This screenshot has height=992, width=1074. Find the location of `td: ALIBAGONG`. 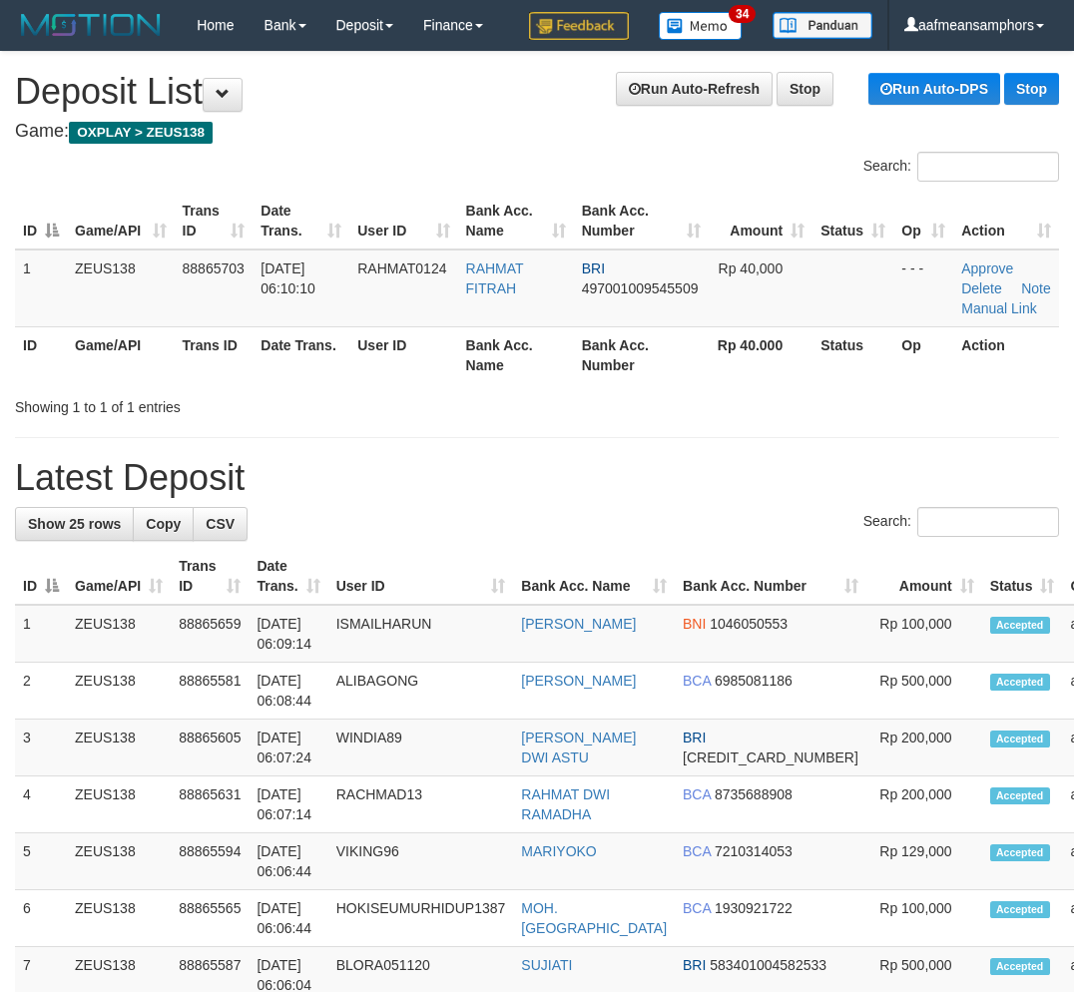

td: ALIBAGONG is located at coordinates (421, 691).